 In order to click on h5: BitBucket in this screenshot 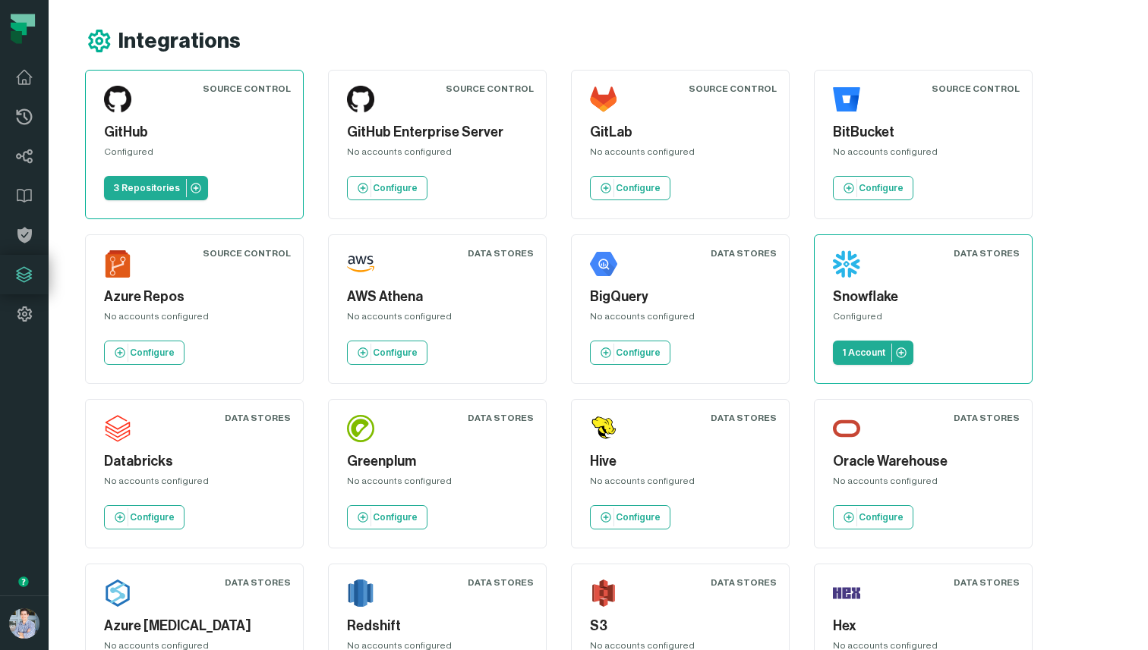, I will do `click(923, 132)`.